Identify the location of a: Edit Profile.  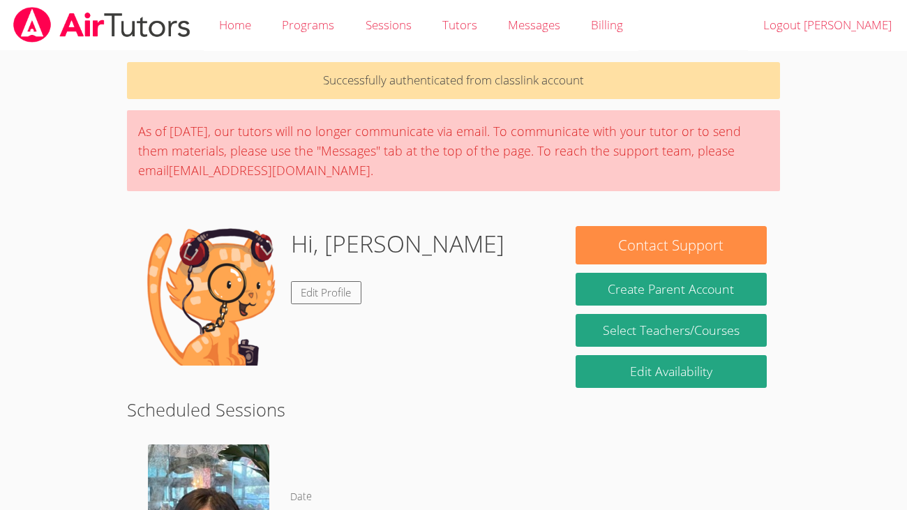
(327, 292).